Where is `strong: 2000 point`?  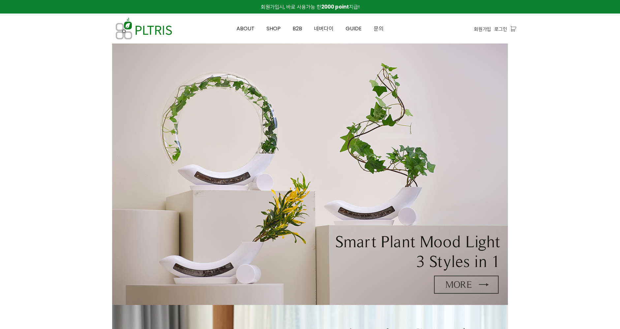 strong: 2000 point is located at coordinates (335, 7).